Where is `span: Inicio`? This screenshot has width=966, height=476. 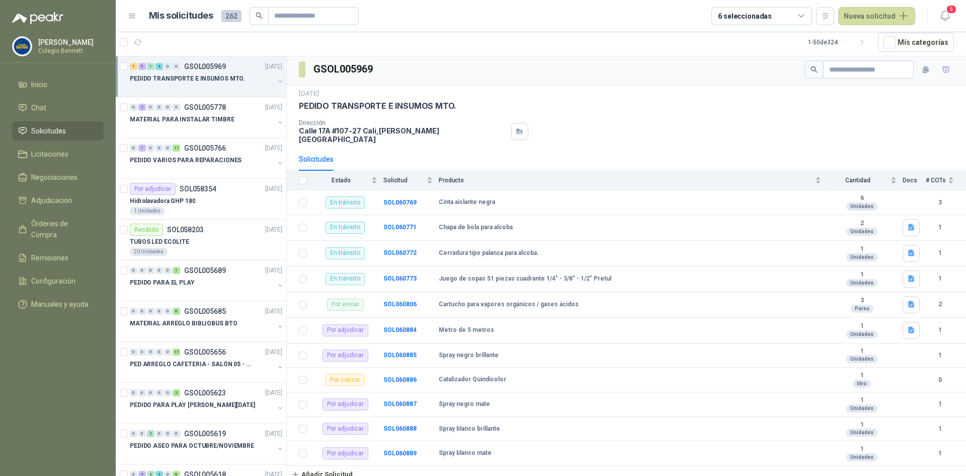 span: Inicio is located at coordinates (39, 85).